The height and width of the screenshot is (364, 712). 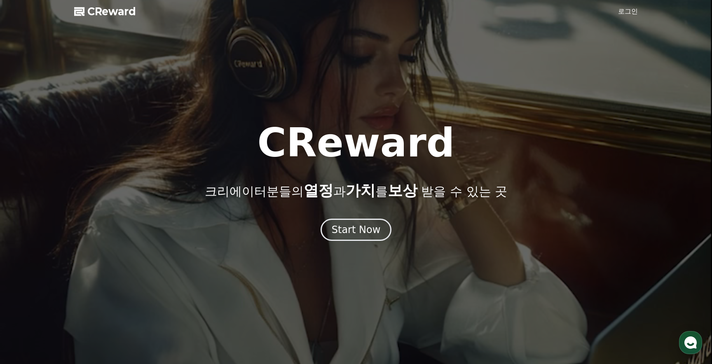 What do you see at coordinates (355, 143) in the screenshot?
I see `h1: CReward` at bounding box center [355, 143].